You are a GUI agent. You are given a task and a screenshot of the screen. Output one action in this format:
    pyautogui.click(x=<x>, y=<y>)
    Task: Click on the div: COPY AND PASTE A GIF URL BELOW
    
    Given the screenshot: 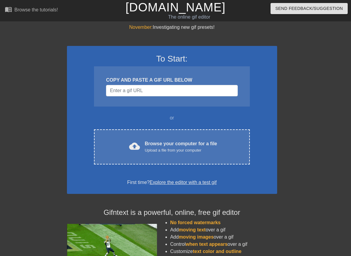 What is the action you would take?
    pyautogui.click(x=172, y=80)
    